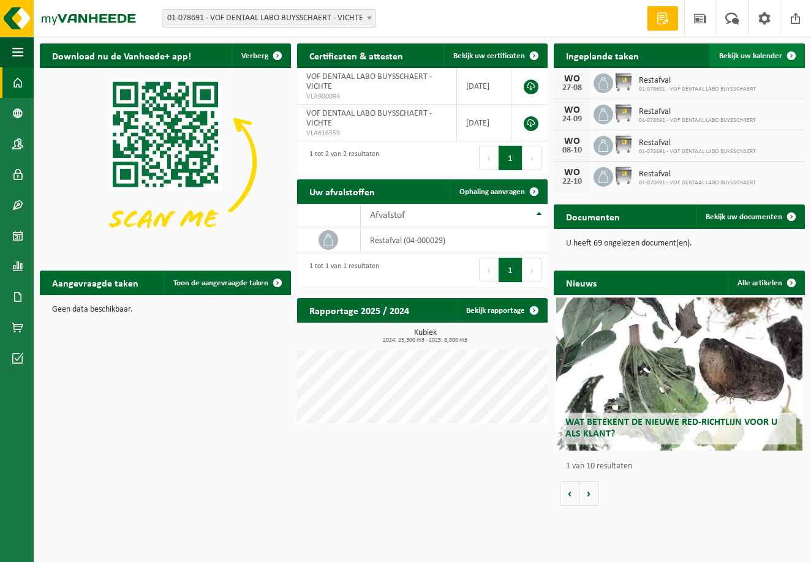  I want to click on span: Verberg, so click(255, 56).